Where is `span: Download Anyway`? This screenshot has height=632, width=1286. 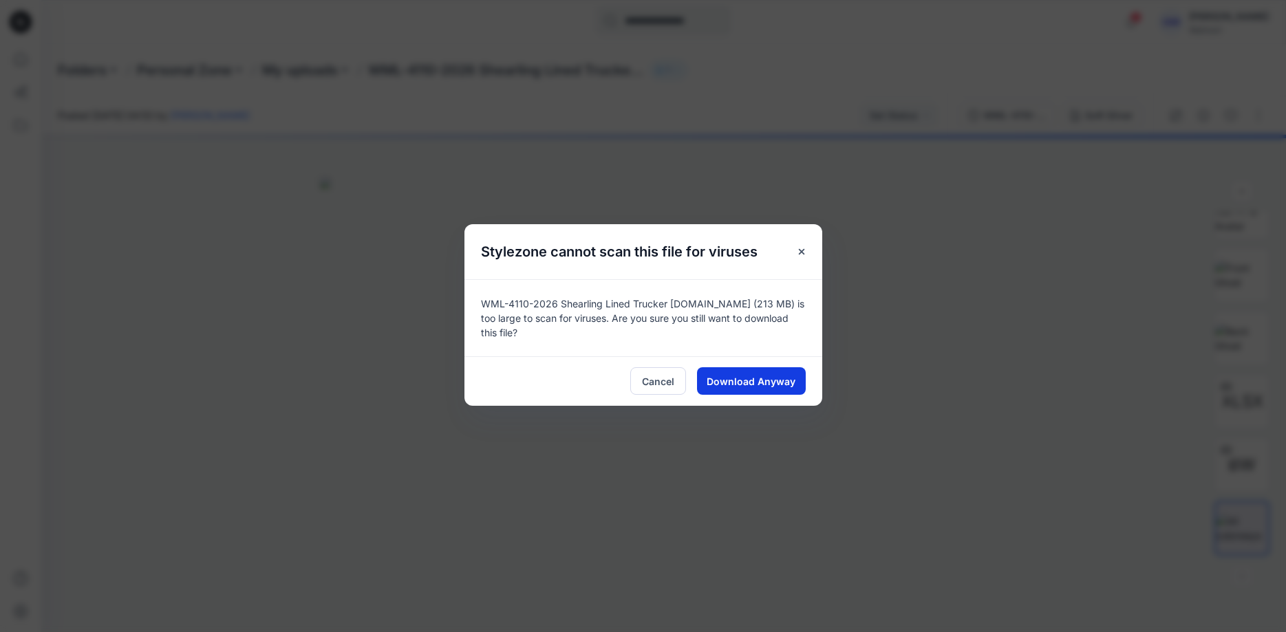 span: Download Anyway is located at coordinates (751, 381).